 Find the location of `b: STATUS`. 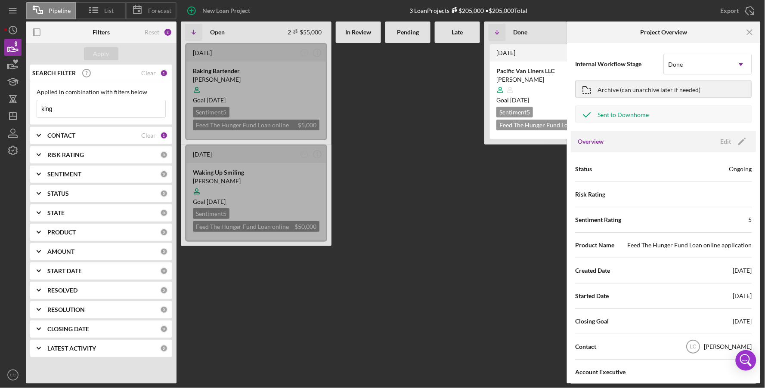

b: STATUS is located at coordinates (58, 194).